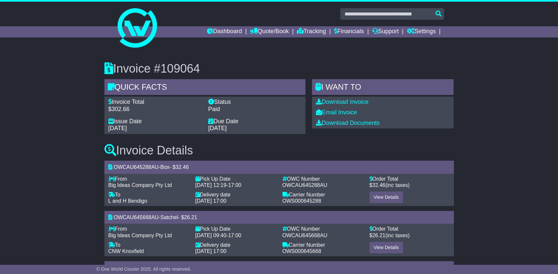  What do you see at coordinates (165, 167) in the screenshot?
I see `span: Box` at bounding box center [165, 167].